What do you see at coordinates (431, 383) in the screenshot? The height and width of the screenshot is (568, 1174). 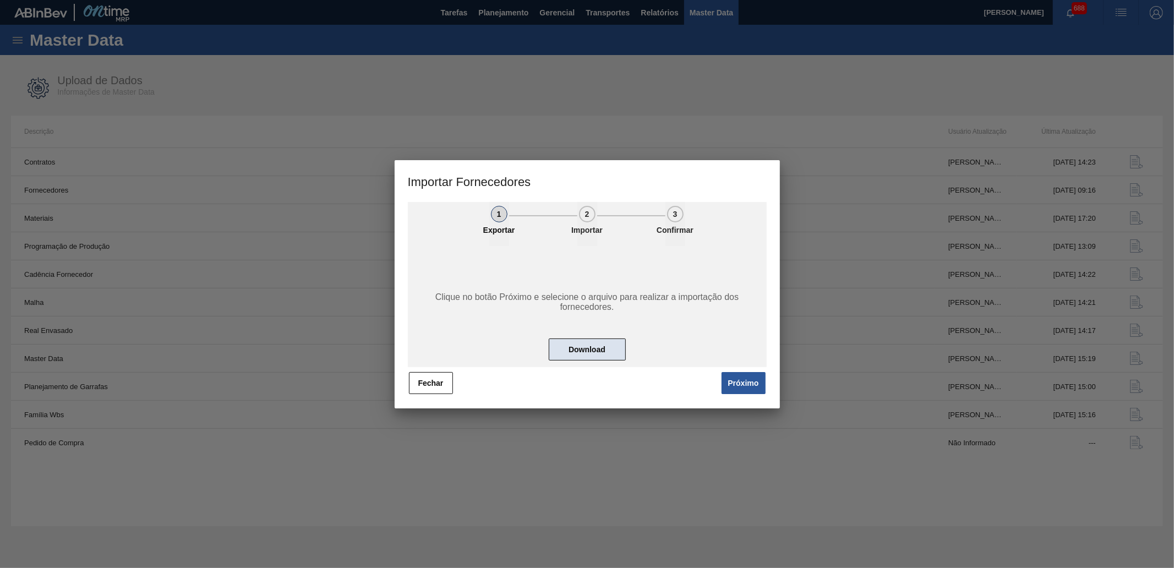 I see `button: Fechar` at bounding box center [431, 383].